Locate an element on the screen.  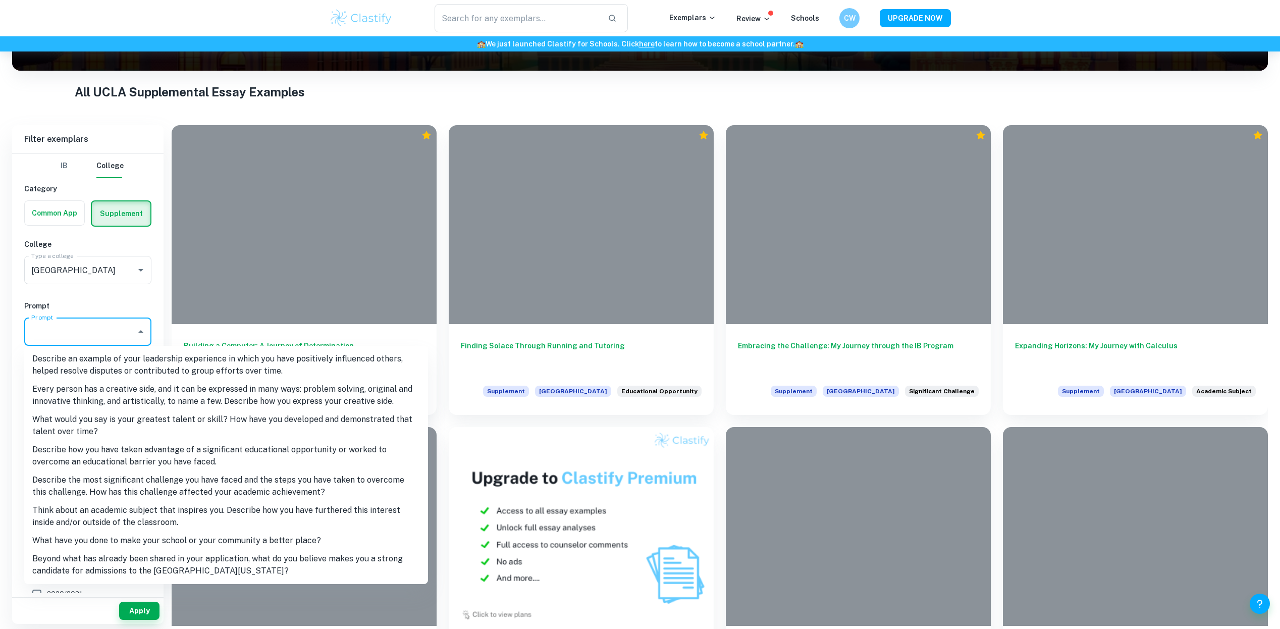
a: Schools is located at coordinates (805, 18).